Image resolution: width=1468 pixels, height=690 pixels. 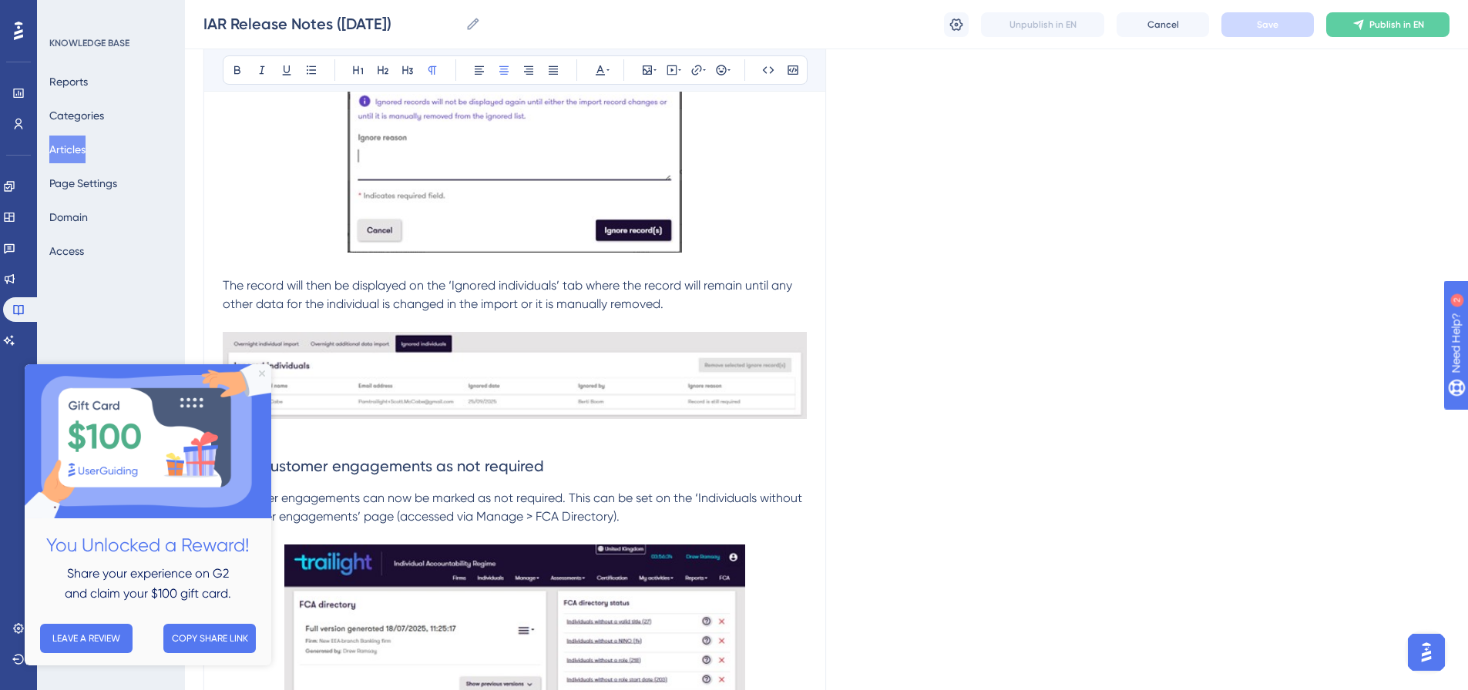 I want to click on div: 2, so click(x=109, y=14).